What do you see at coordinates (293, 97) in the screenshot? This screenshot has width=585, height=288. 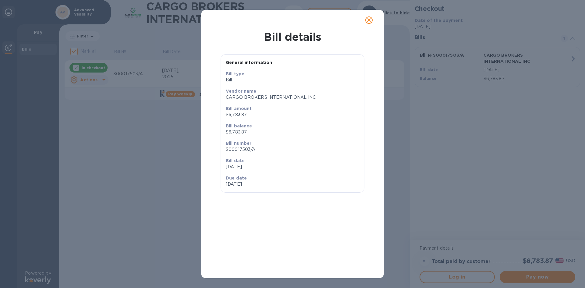 I see `p: CARGO BROKERS INTERNATIONAL INC` at bounding box center [293, 97].